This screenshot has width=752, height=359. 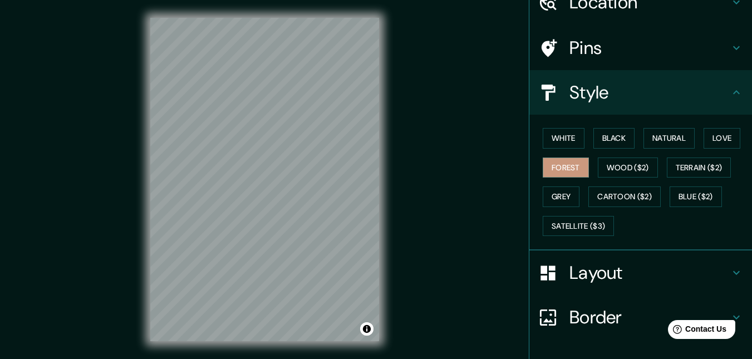 What do you see at coordinates (628, 167) in the screenshot?
I see `button: Wood ($2)` at bounding box center [628, 167].